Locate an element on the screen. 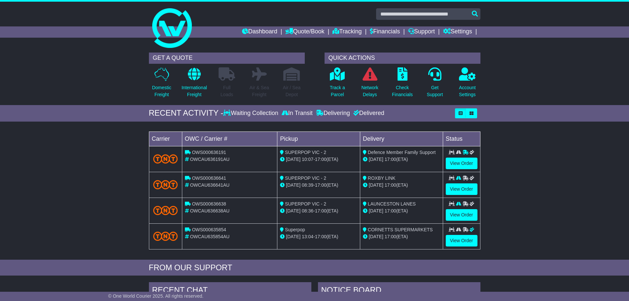  p: Air / Sea Depot is located at coordinates (292, 91).